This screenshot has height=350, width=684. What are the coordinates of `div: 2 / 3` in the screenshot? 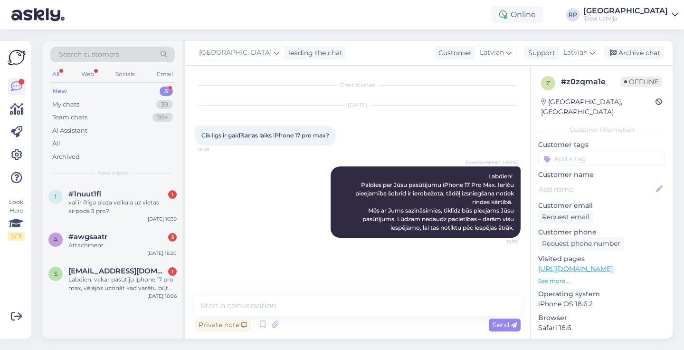 It's located at (16, 236).